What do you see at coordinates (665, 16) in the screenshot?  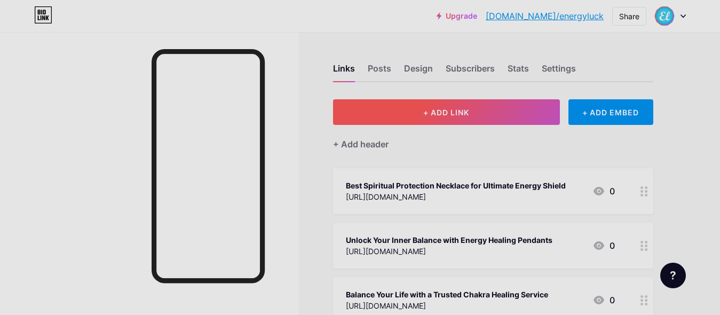 I see `img: energyluck` at bounding box center [665, 16].